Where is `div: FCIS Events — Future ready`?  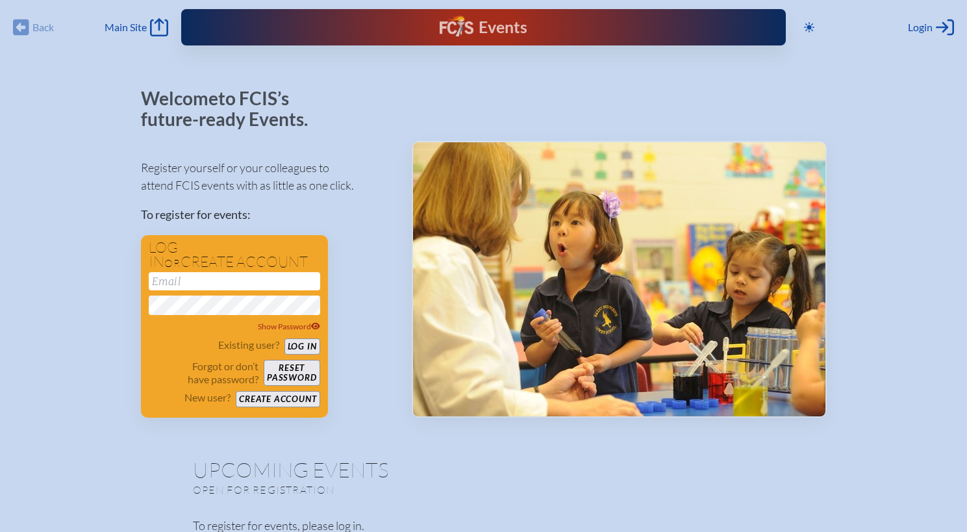
div: FCIS Events — Future ready is located at coordinates (483, 27).